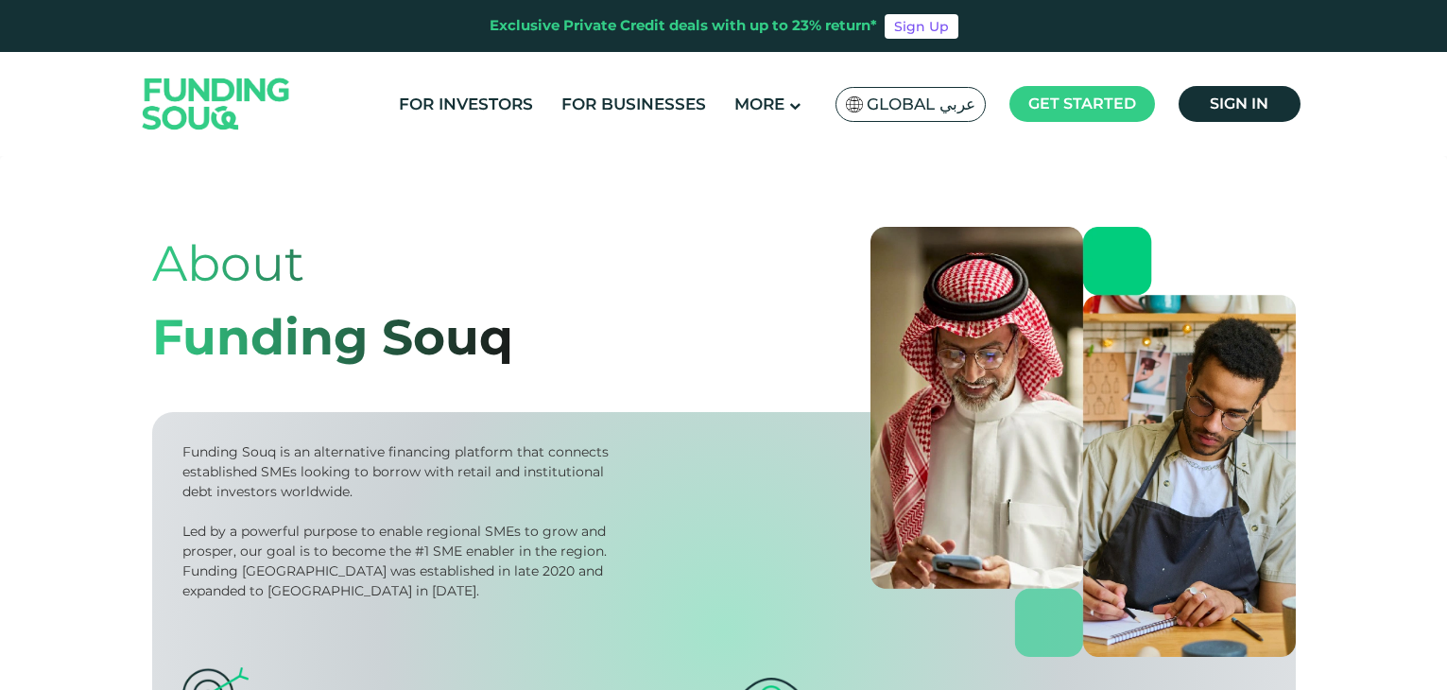 The height and width of the screenshot is (690, 1447). Describe the element at coordinates (759, 104) in the screenshot. I see `span: More` at that location.